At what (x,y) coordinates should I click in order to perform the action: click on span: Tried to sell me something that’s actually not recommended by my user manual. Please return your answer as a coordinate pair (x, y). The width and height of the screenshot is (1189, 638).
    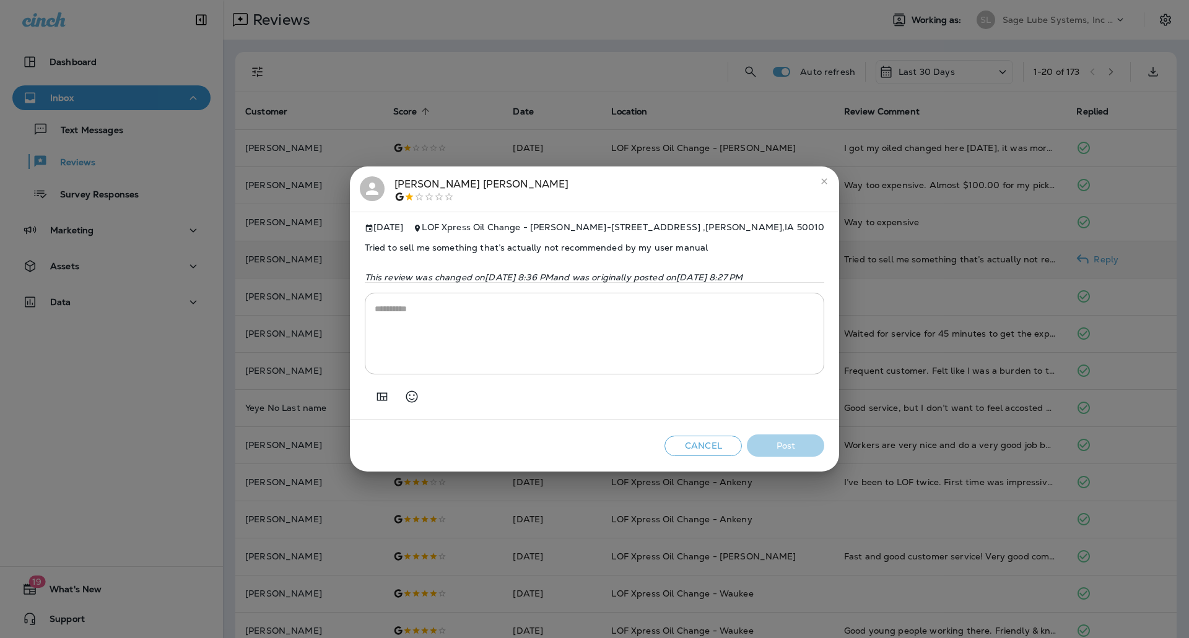
    Looking at the image, I should click on (594, 248).